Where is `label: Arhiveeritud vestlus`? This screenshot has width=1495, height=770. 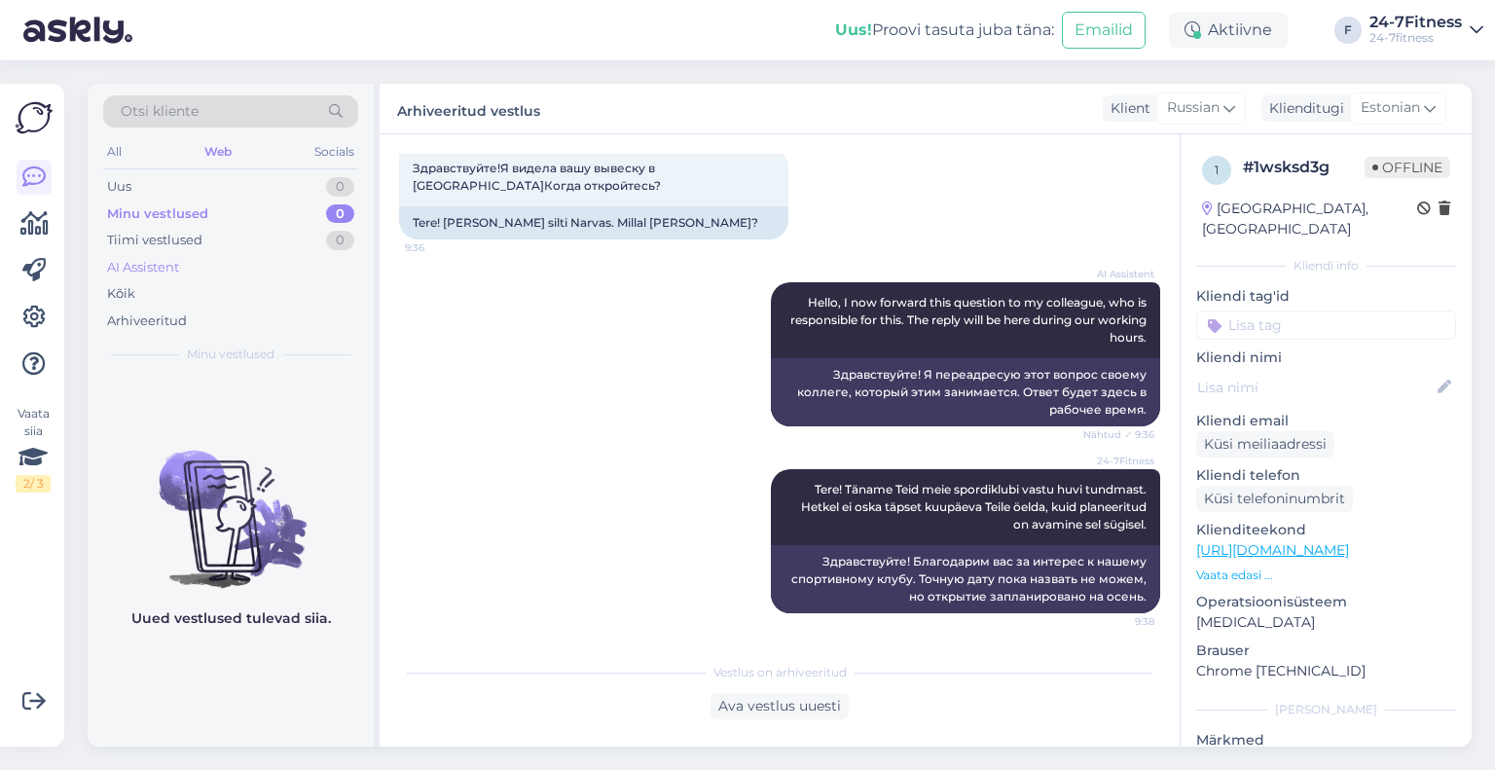
label: Arhiveeritud vestlus is located at coordinates (468, 108).